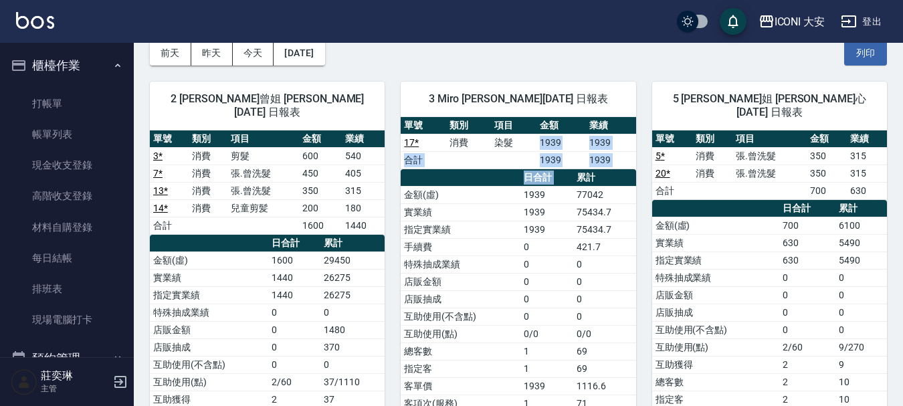 Image resolution: width=903 pixels, height=406 pixels. What do you see at coordinates (67, 66) in the screenshot?
I see `button: 櫃檯作業` at bounding box center [67, 66].